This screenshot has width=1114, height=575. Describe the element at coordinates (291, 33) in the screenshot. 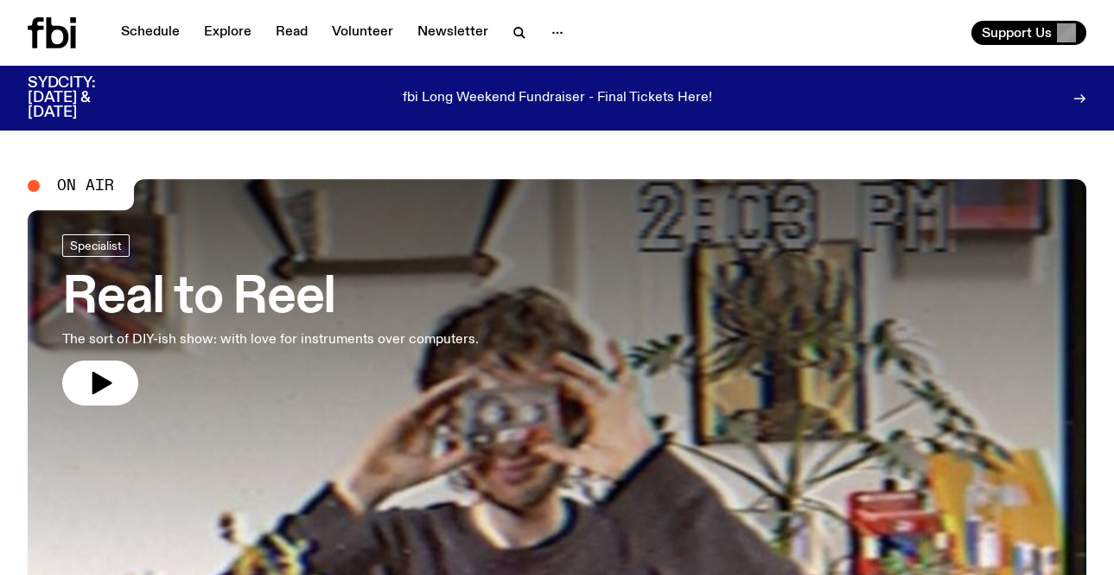

I see `a: Read` at that location.